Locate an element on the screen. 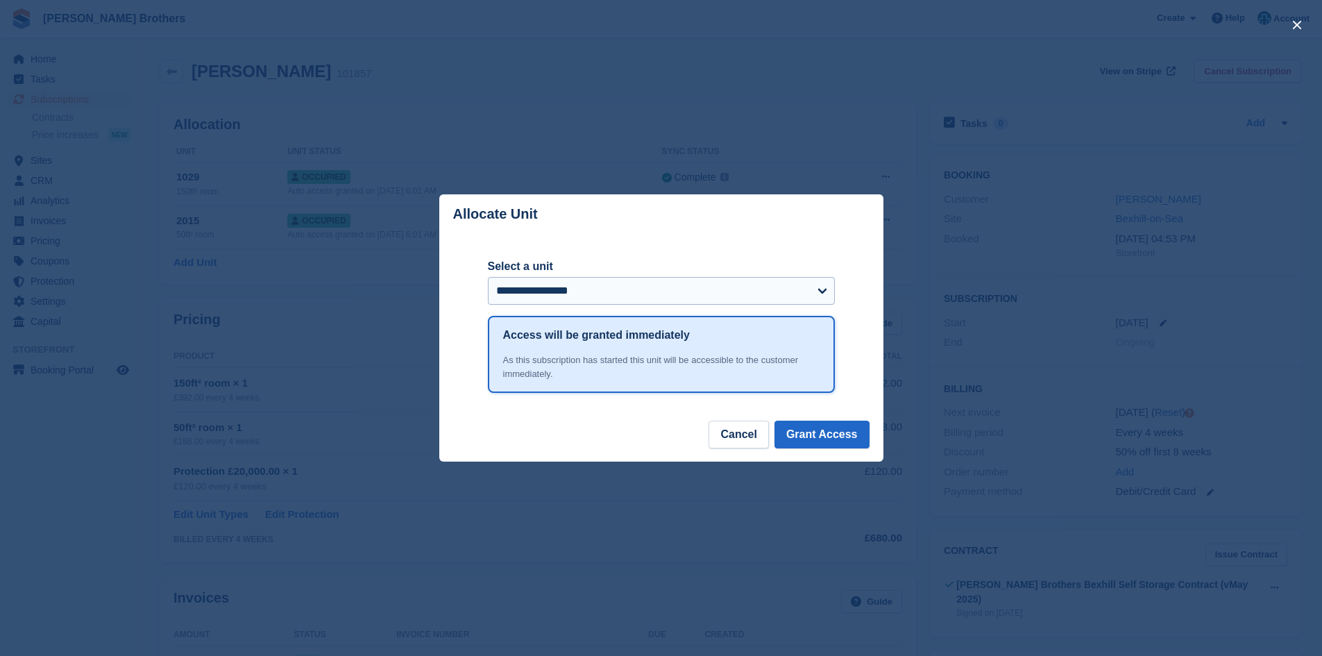 This screenshot has height=656, width=1322. label: Select a unit is located at coordinates (661, 266).